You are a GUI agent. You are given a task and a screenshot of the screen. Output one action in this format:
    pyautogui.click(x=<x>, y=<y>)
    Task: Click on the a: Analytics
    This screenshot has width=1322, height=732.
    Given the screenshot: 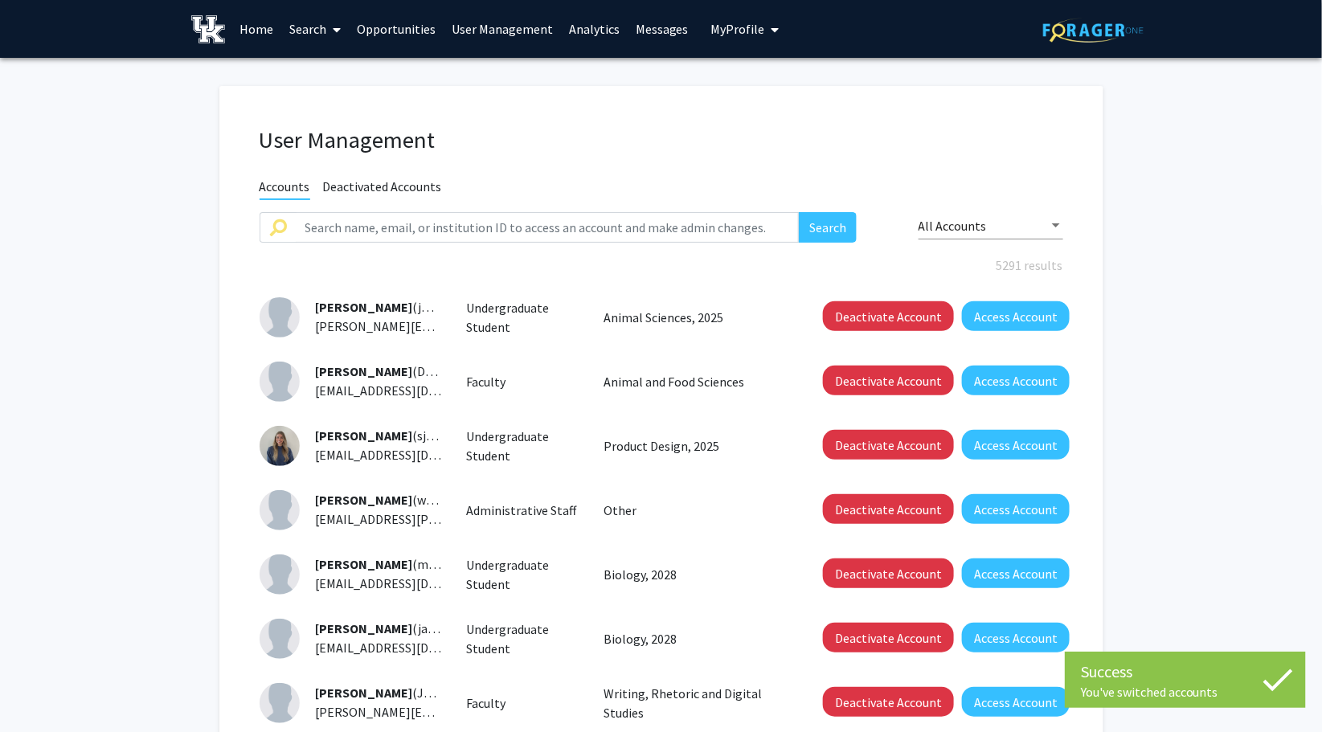 What is the action you would take?
    pyautogui.click(x=594, y=29)
    